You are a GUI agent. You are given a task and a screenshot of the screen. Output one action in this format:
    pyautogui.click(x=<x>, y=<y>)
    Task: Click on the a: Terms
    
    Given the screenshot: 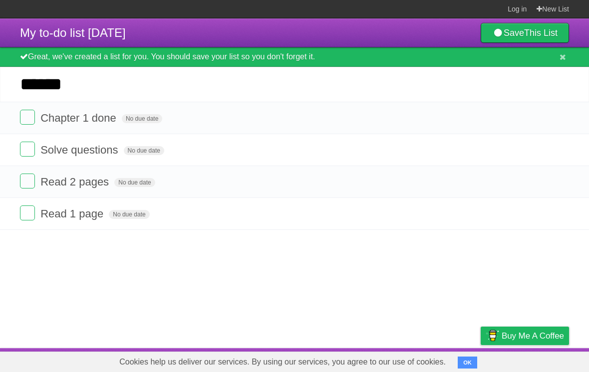 What is the action you would take?
    pyautogui.click(x=445, y=360)
    